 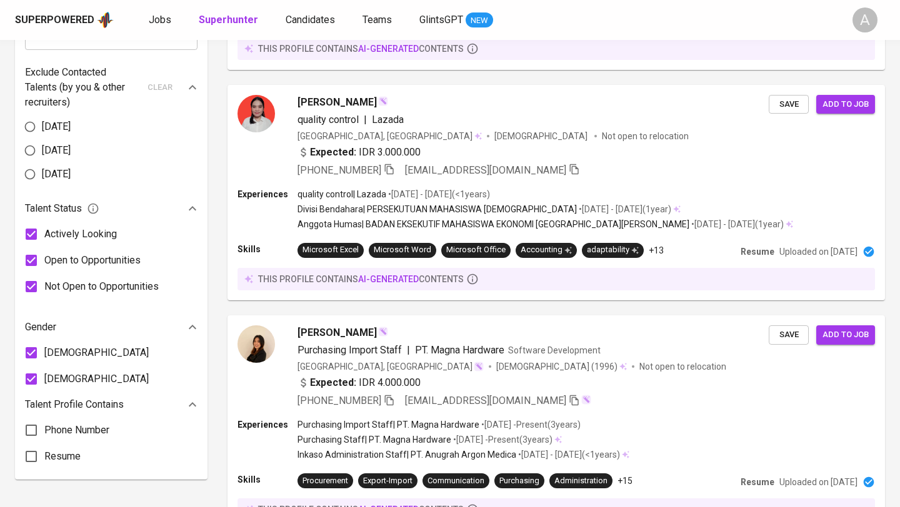 What do you see at coordinates (101, 287) in the screenshot?
I see `span: Not Open to Opportunities` at bounding box center [101, 287].